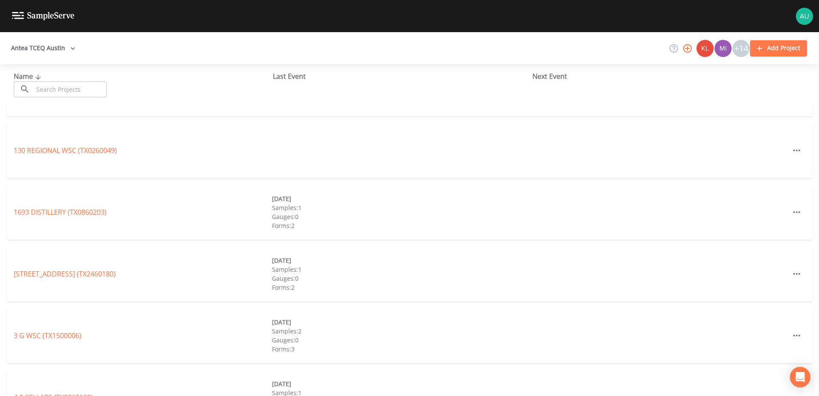 This screenshot has width=819, height=396. What do you see at coordinates (43, 16) in the screenshot?
I see `img: logo` at bounding box center [43, 16].